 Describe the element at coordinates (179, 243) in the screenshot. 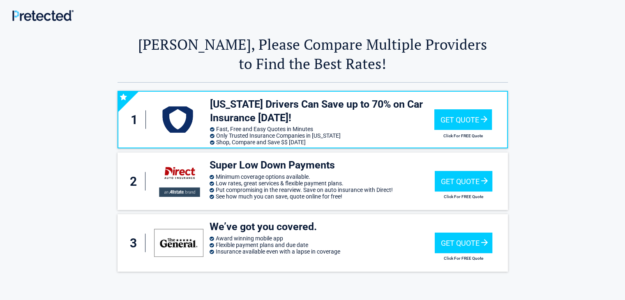

I see `img: thegeneral's logo` at that location.